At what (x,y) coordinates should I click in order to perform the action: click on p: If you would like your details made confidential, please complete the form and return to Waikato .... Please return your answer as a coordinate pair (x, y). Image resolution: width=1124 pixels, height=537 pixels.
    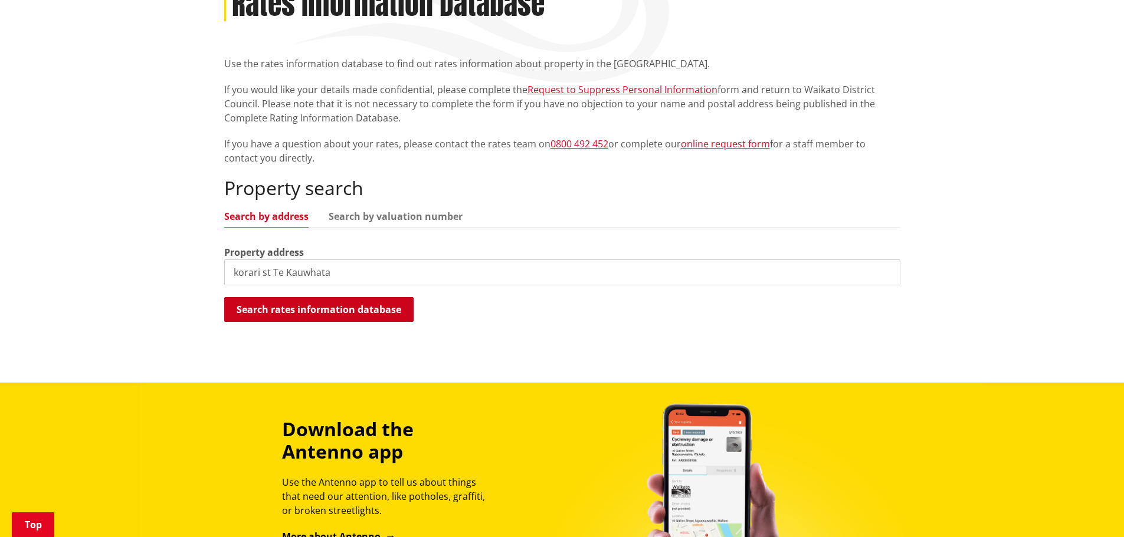
    Looking at the image, I should click on (562, 104).